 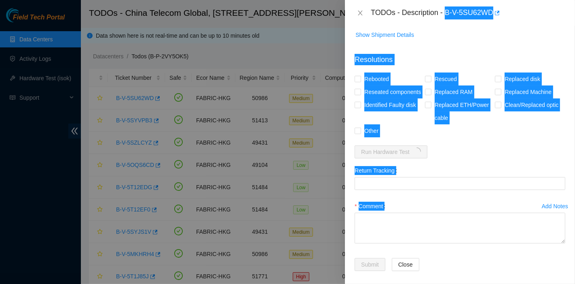 I want to click on span: Clean/Replaced optic, so click(x=532, y=105).